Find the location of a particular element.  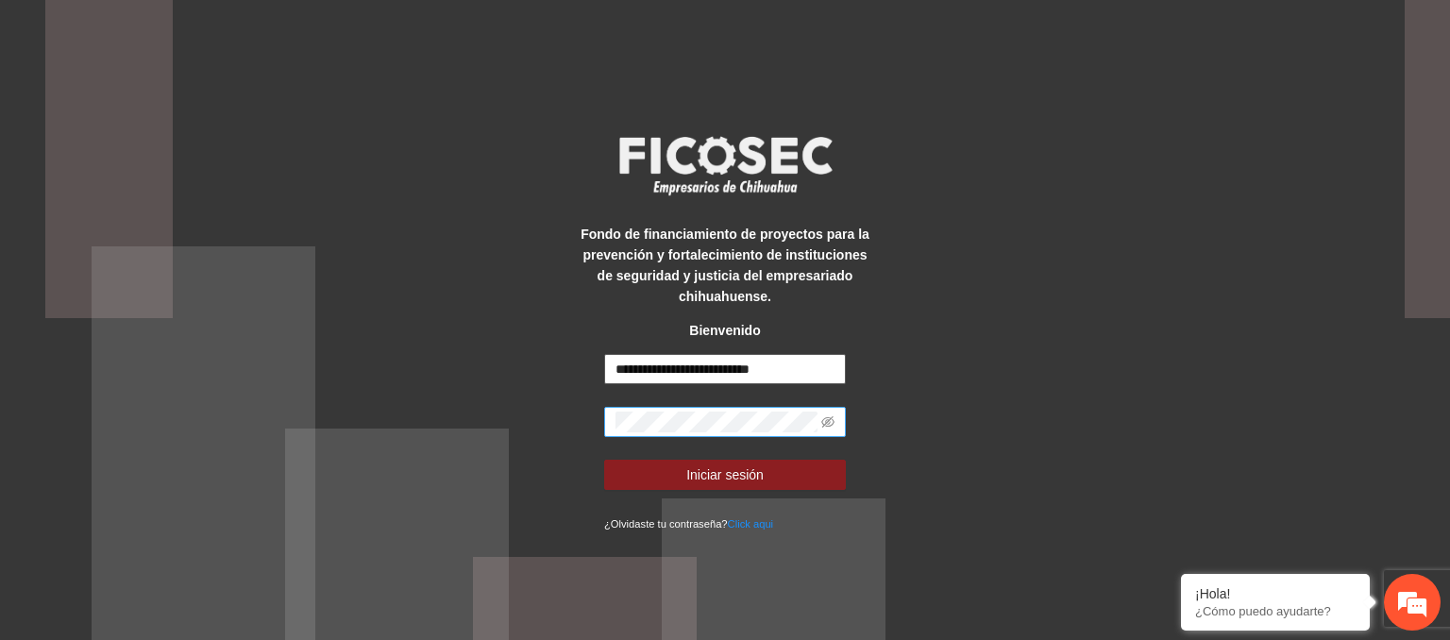

small: ¿Olvidaste tu contraseña? is located at coordinates (688, 524).